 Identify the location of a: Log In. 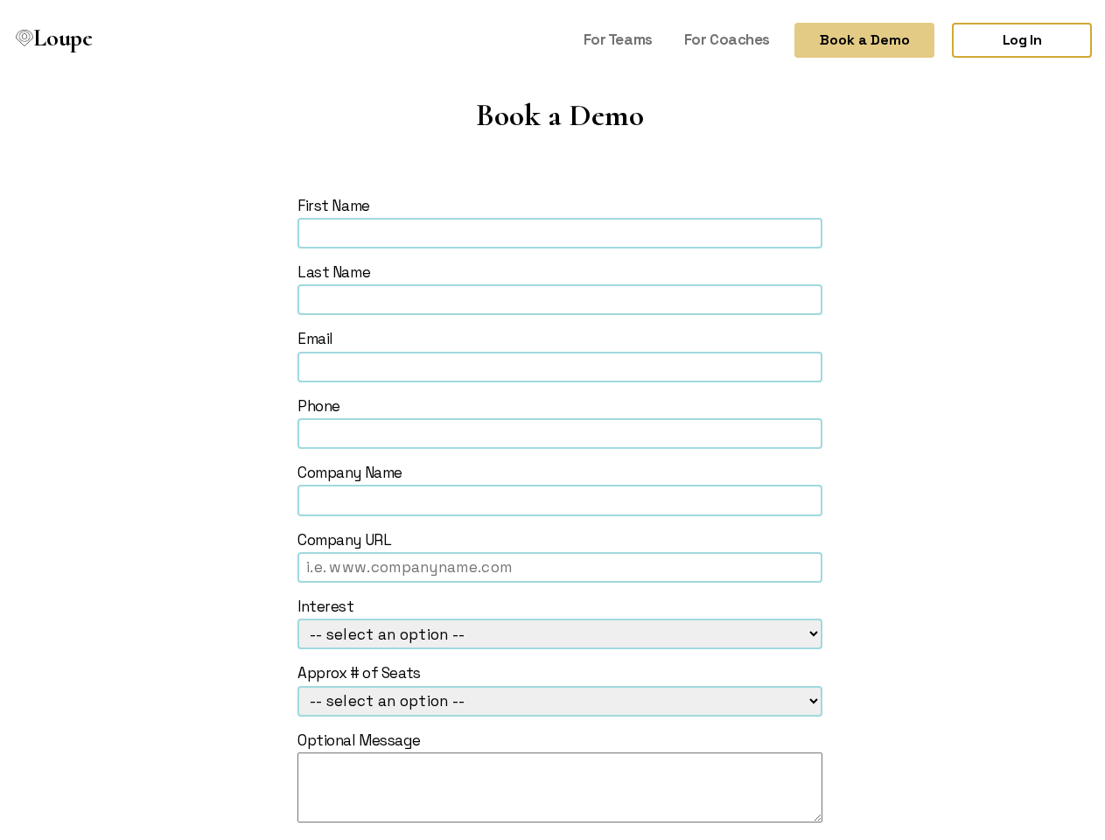
(1022, 35).